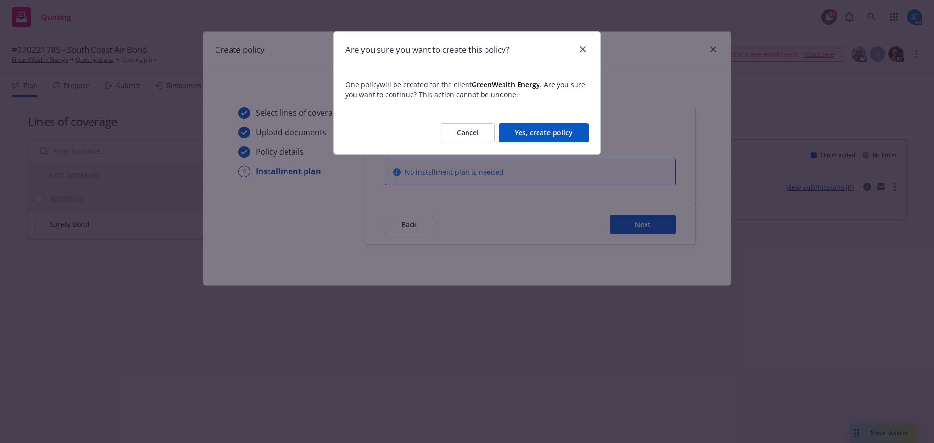 The height and width of the screenshot is (443, 934). What do you see at coordinates (467, 90) in the screenshot?
I see `span: One policy will be created for the client . Are you sure you want to continue? This action cannot...` at bounding box center [467, 90].